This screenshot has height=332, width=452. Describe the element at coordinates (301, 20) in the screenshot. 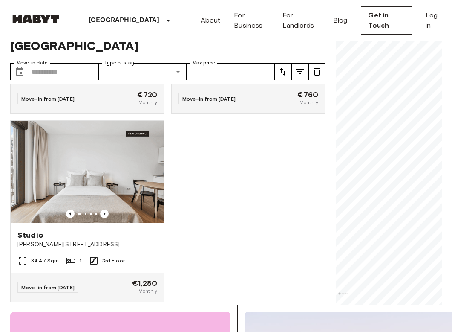

I see `a: For Landlords` at that location.